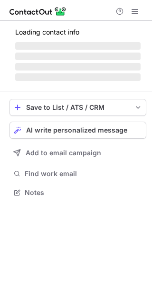 This screenshot has height=284, width=152. What do you see at coordinates (78, 193) in the screenshot?
I see `button: Notes` at bounding box center [78, 193].